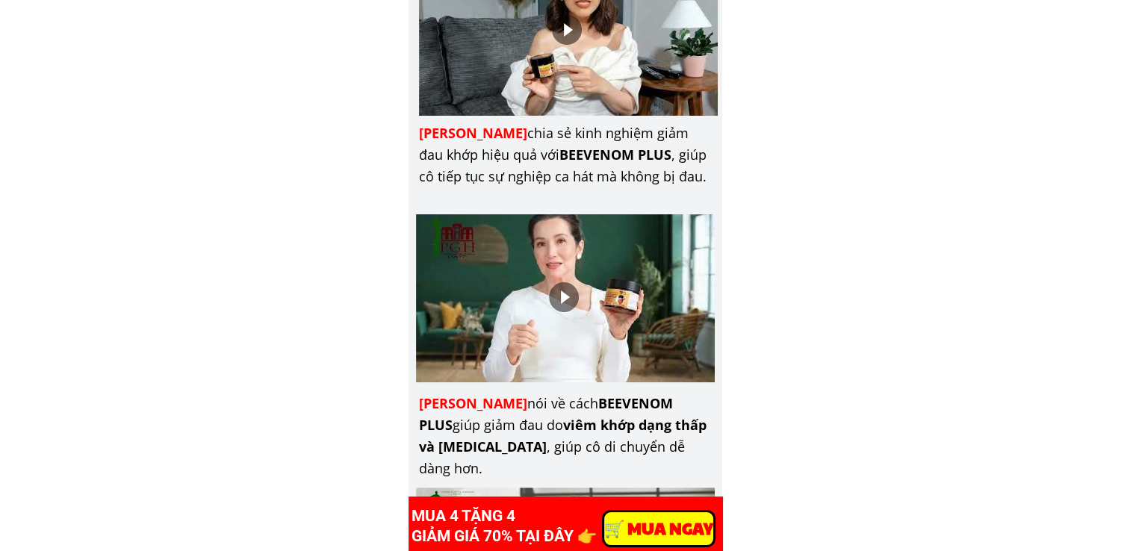  I want to click on font: MUA 4 TẶNG 4 GIẢM GIÁ 70% TẠI ĐÂY 👉, so click(504, 526).